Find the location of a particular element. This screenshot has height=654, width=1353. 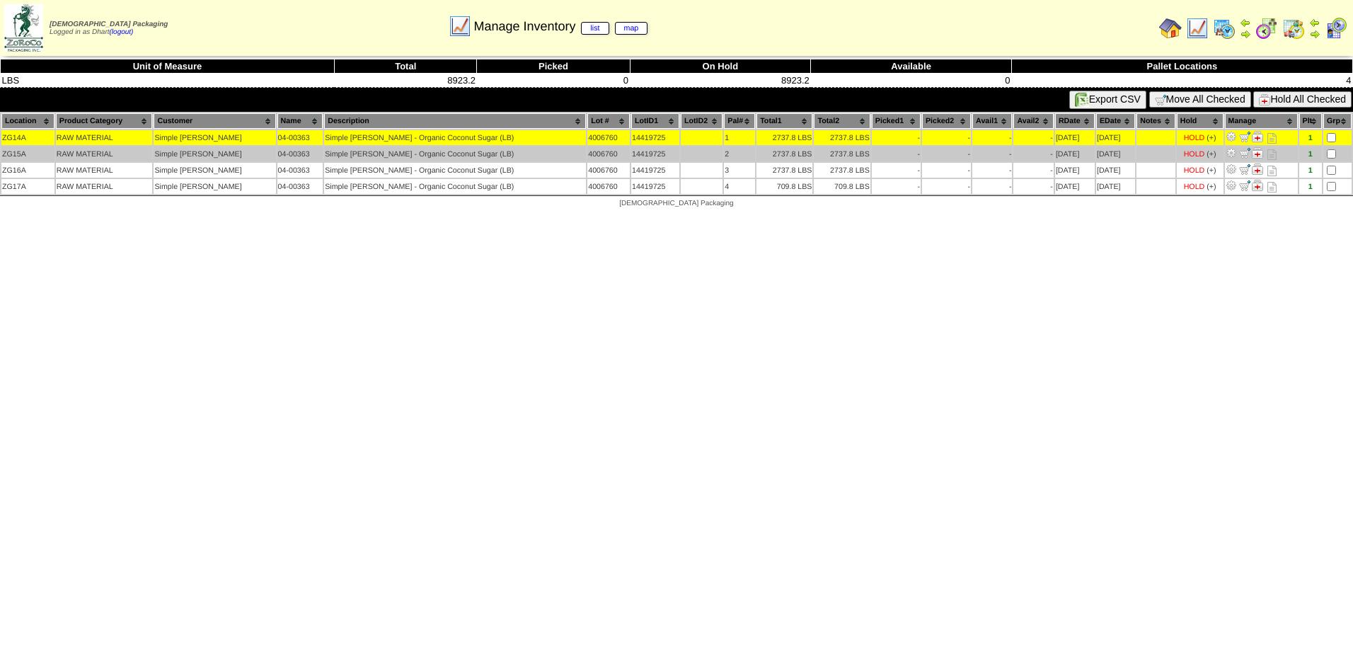

a: list is located at coordinates (594, 28).